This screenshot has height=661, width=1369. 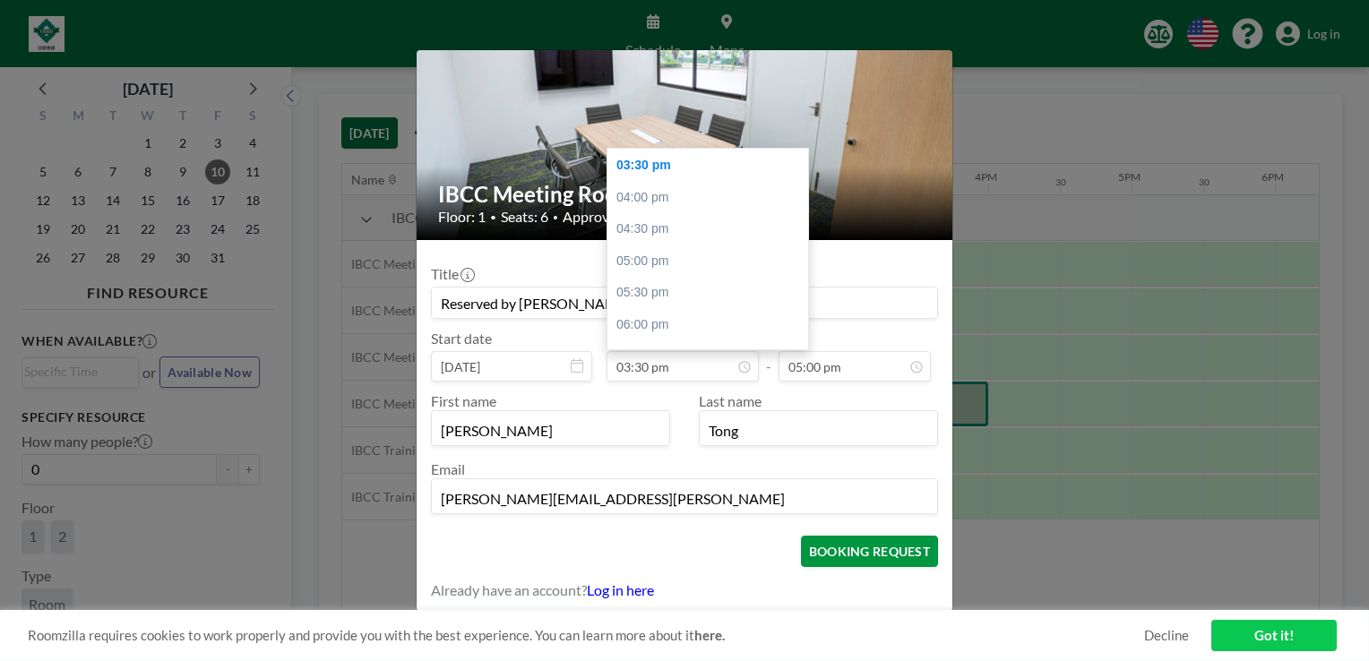 What do you see at coordinates (712, 166) in the screenshot?
I see `div: 03:30 pm` at bounding box center [712, 166].